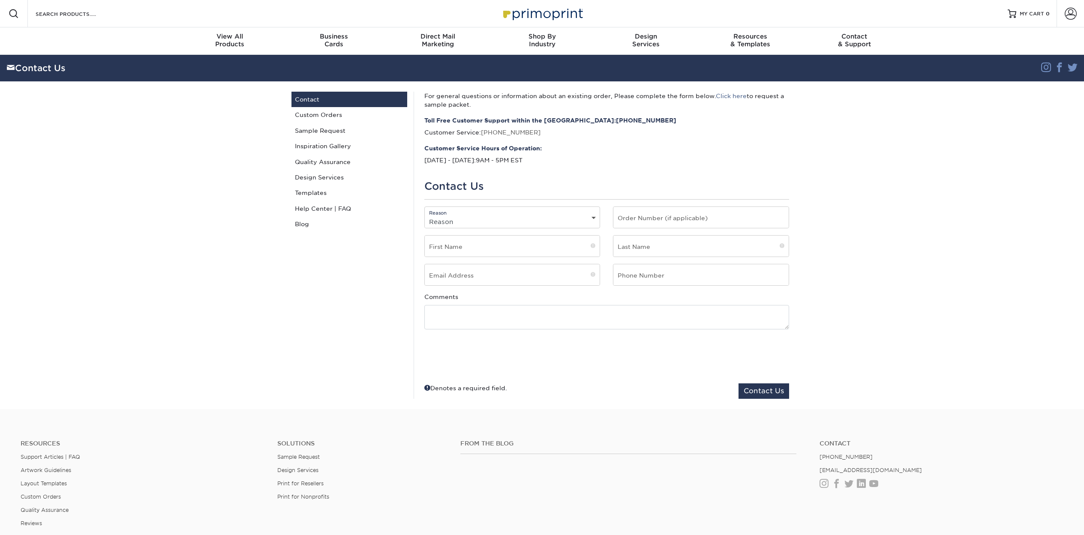 The image size is (1084, 535). I want to click on div: Industry, so click(542, 40).